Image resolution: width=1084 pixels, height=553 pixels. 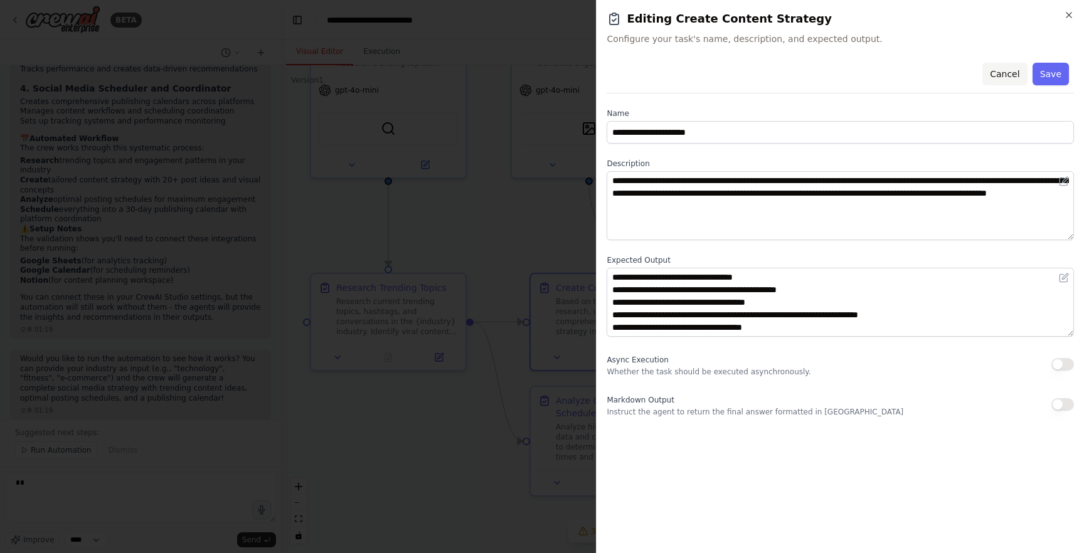 I want to click on label: Expected Output, so click(x=840, y=260).